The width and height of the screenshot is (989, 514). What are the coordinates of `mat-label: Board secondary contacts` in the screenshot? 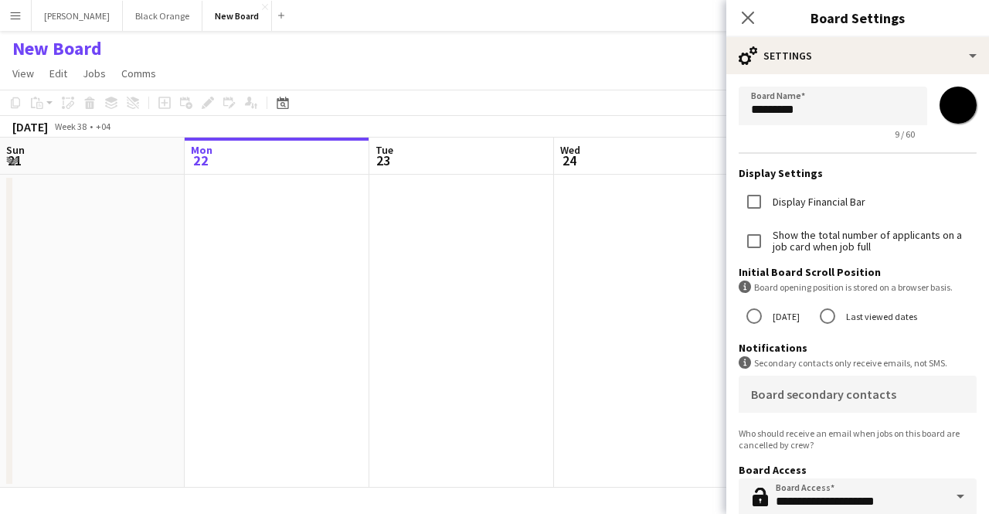 It's located at (824, 394).